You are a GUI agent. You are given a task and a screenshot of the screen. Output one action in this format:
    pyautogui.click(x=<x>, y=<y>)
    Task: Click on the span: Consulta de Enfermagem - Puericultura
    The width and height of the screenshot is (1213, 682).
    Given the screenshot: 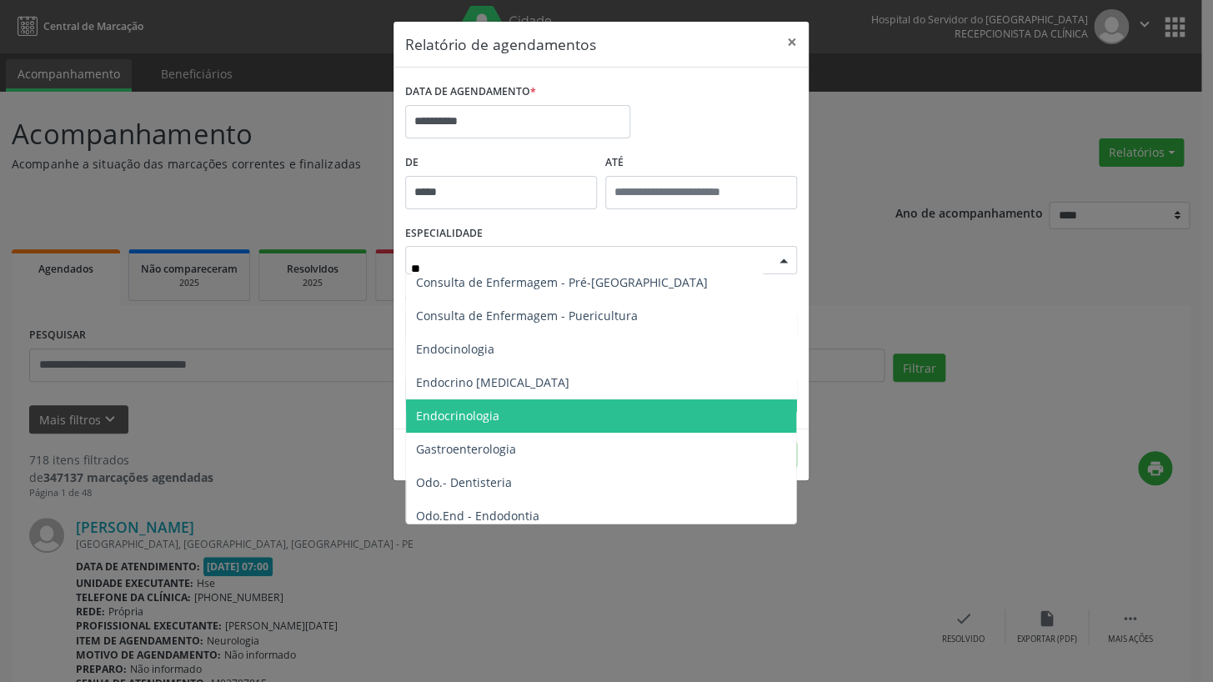 What is the action you would take?
    pyautogui.click(x=527, y=315)
    